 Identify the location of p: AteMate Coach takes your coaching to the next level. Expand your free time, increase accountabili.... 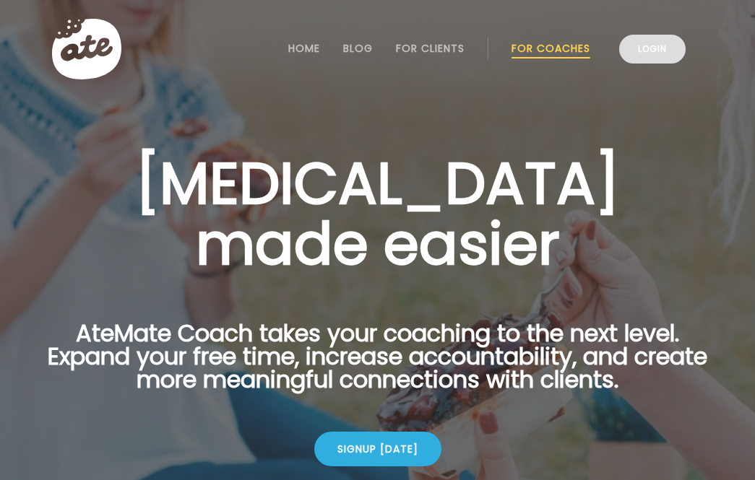
(378, 365).